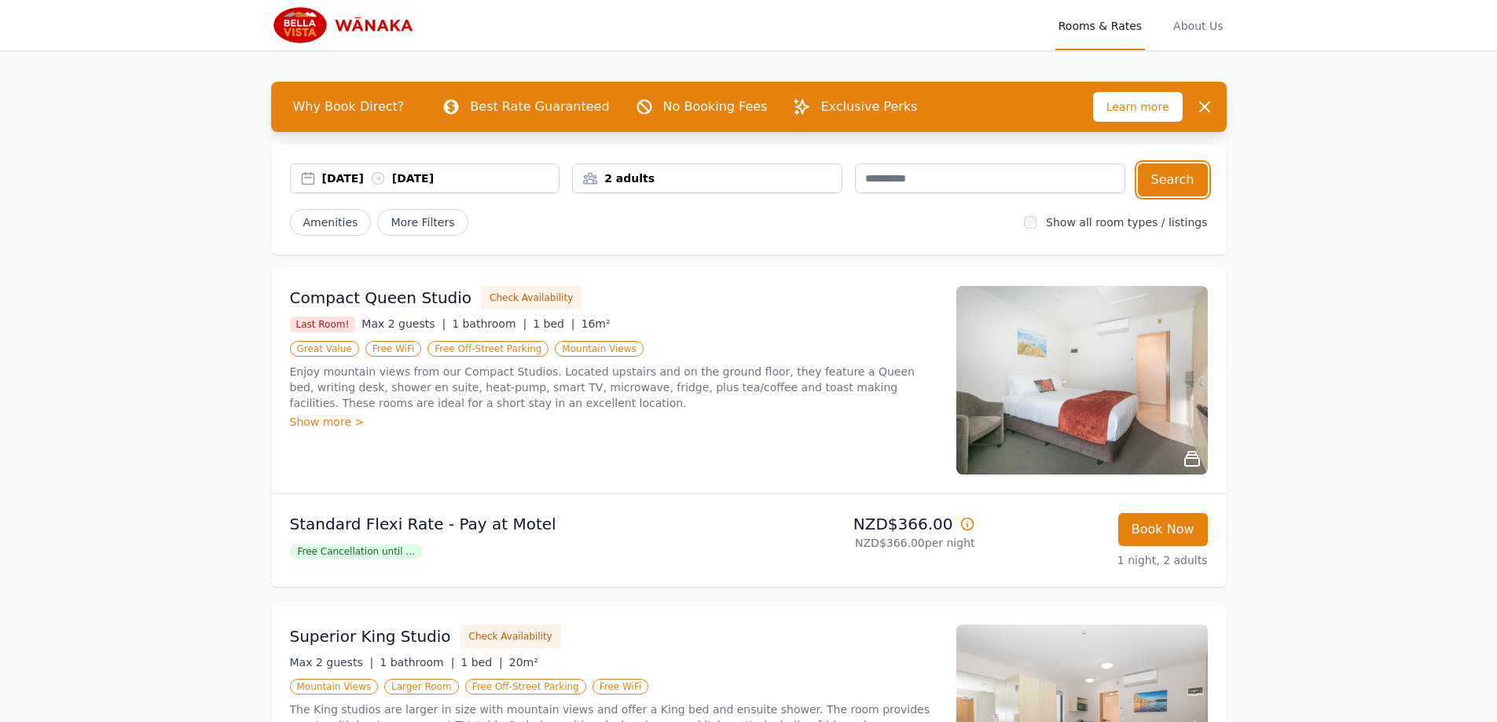 The image size is (1497, 722). Describe the element at coordinates (868, 107) in the screenshot. I see `p: Exclusive Perks` at that location.